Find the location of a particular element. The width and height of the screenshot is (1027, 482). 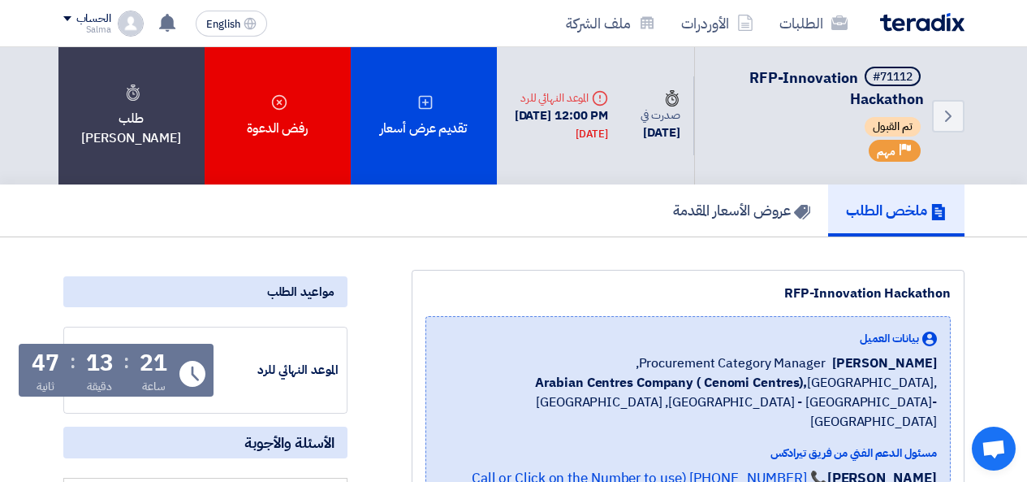

a: Open chat is located at coordinates (994, 448).